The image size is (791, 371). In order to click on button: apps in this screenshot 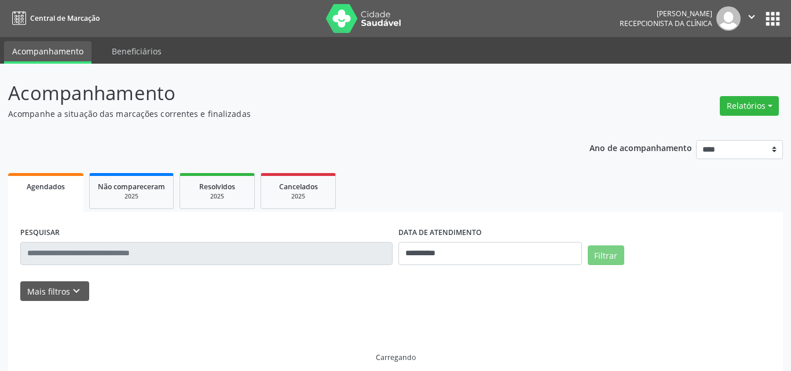, I will do `click(773, 19)`.